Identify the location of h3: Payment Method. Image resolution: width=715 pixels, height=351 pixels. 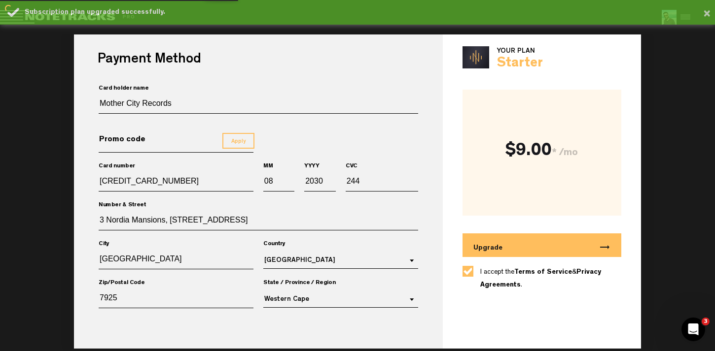
(149, 60).